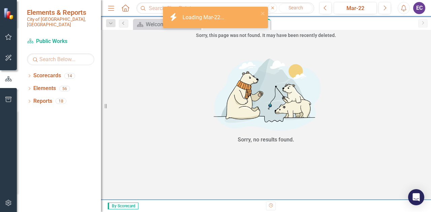 The height and width of the screenshot is (212, 431). Describe the element at coordinates (295, 8) in the screenshot. I see `span: Search` at that location.